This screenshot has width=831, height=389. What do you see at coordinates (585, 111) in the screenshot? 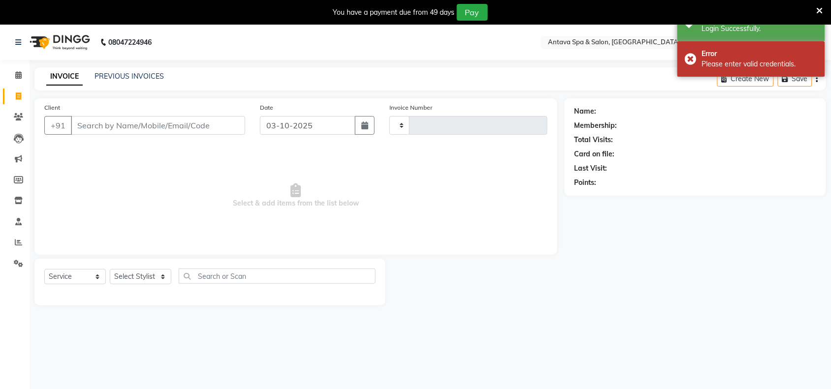
I see `div: Name:` at bounding box center [585, 111].